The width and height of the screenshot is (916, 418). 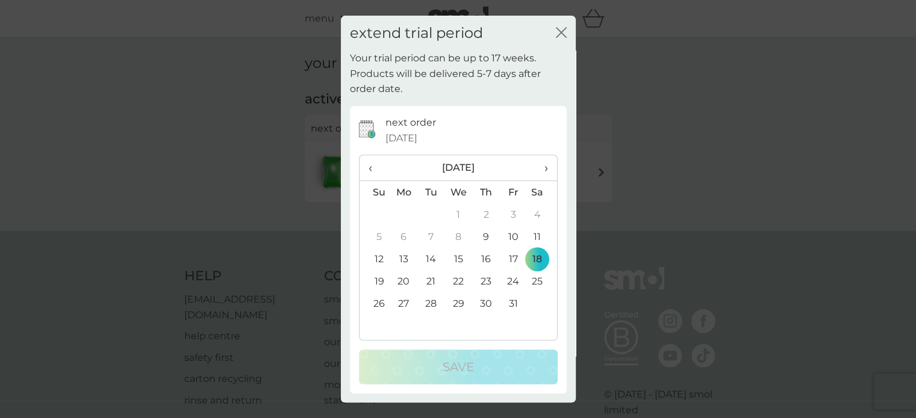 I want to click on td: 13, so click(x=404, y=259).